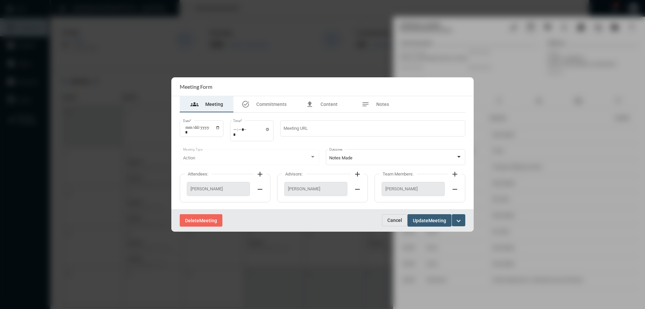  What do you see at coordinates (398, 174) in the screenshot?
I see `label: Team Members:` at bounding box center [398, 174].